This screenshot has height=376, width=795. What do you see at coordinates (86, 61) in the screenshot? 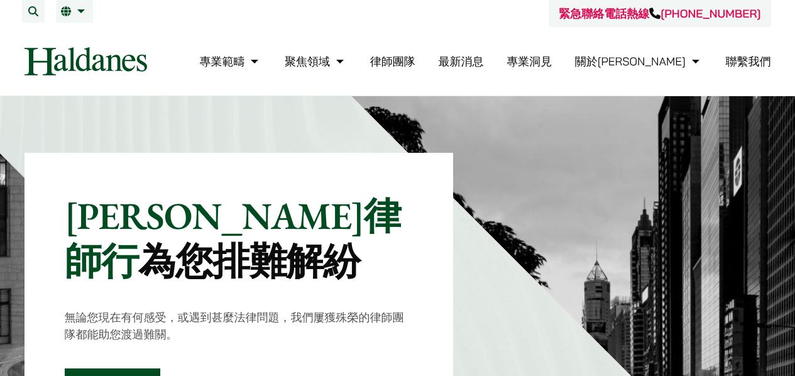
I see `img: Logo of Haldanes` at bounding box center [86, 61].